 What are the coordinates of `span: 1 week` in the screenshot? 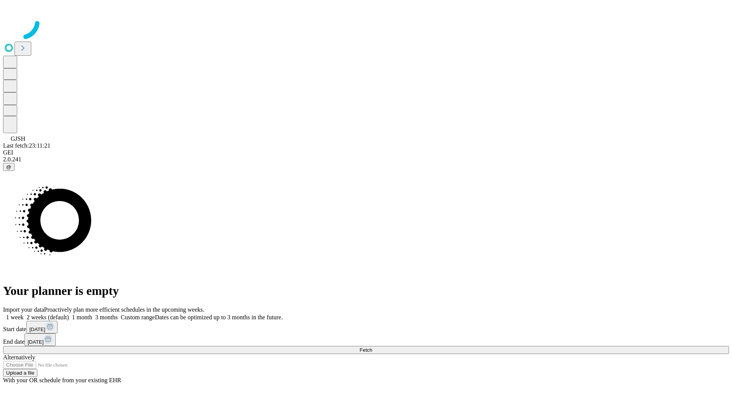 It's located at (15, 317).